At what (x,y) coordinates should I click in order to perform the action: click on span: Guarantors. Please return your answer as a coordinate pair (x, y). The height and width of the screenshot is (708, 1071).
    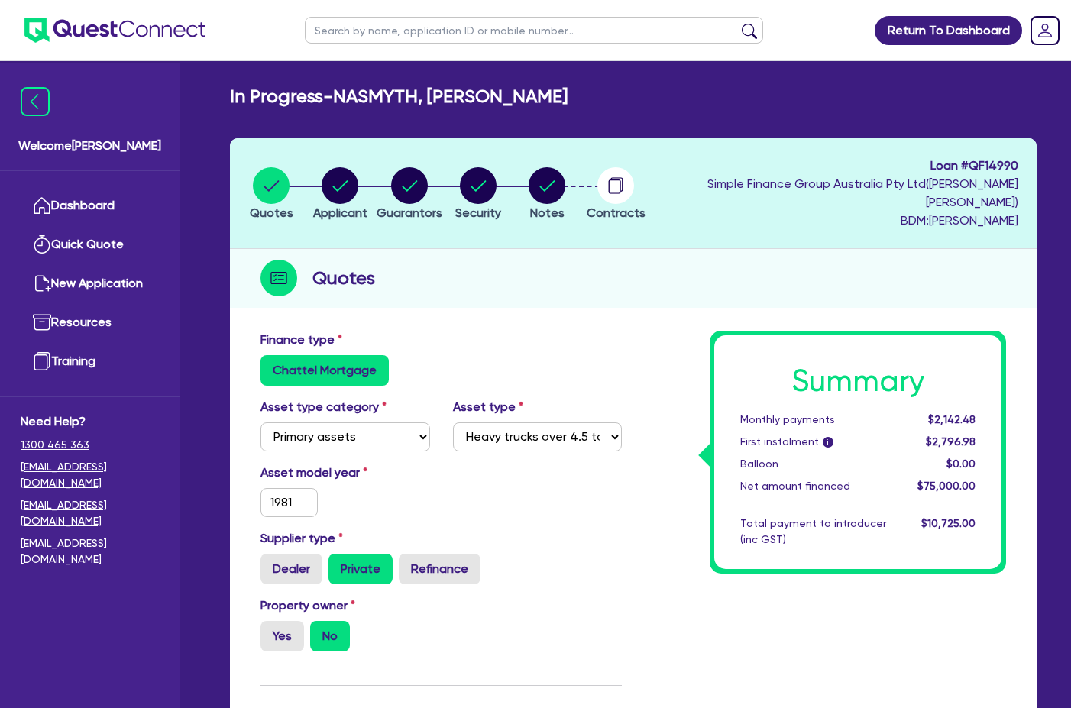
    Looking at the image, I should click on (410, 212).